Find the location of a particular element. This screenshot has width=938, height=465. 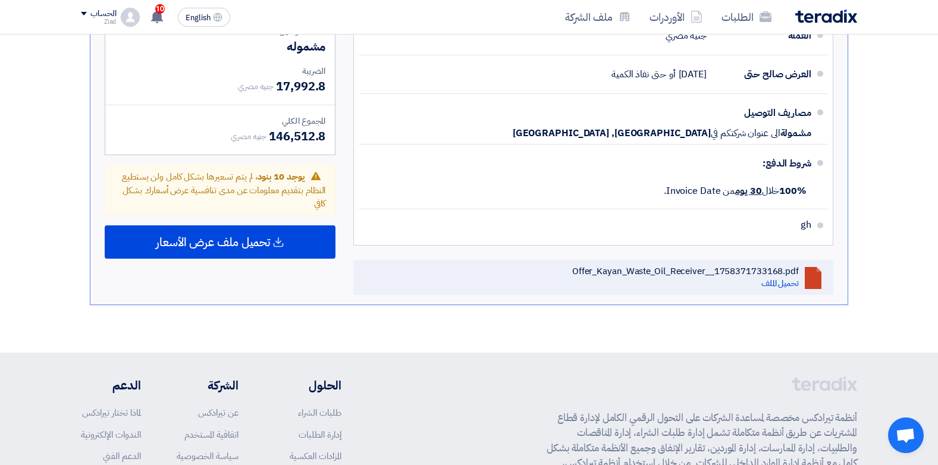

a: الندوات الإلكترونية is located at coordinates (111, 435).